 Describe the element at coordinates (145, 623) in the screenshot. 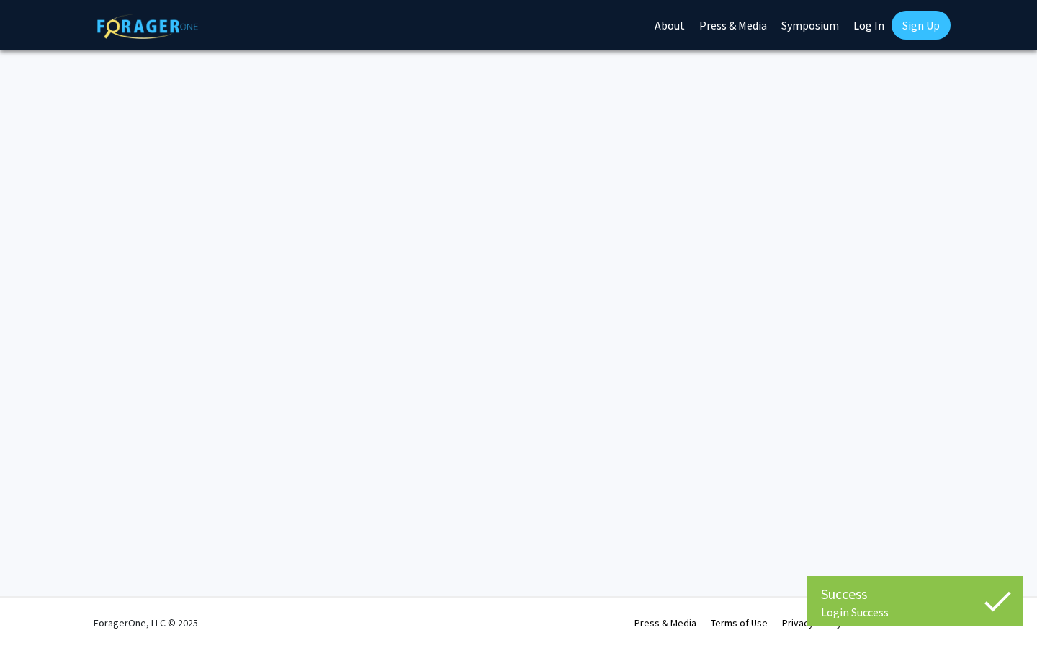

I see `div: ForagerOne, LLC © 2025` at that location.